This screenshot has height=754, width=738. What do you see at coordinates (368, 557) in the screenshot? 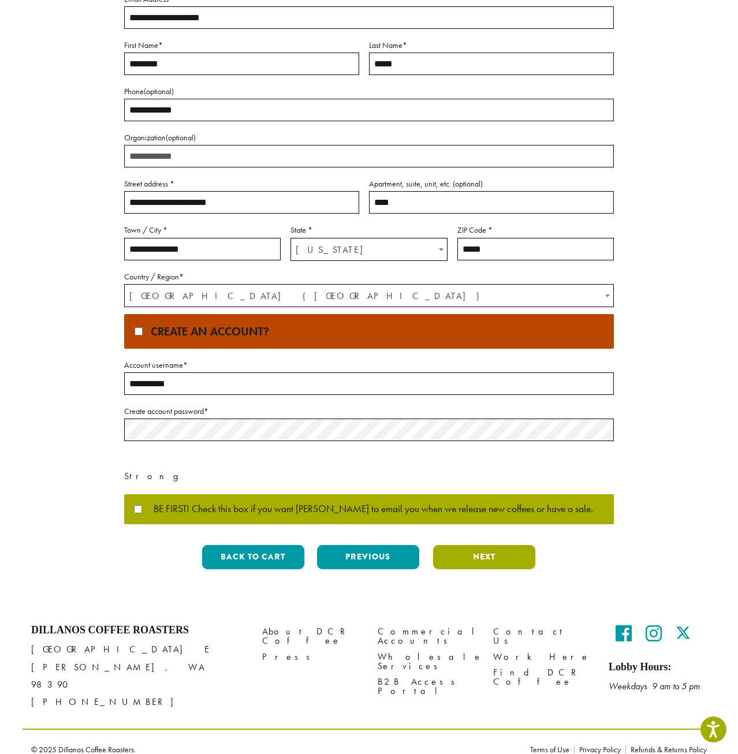
I see `button: Previous` at bounding box center [368, 557].